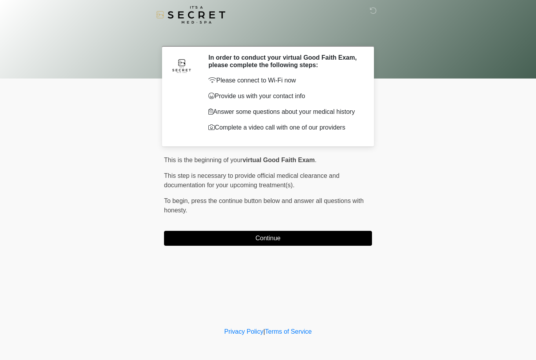  Describe the element at coordinates (284, 128) in the screenshot. I see `p: Complete a video call with one of our providers` at that location.